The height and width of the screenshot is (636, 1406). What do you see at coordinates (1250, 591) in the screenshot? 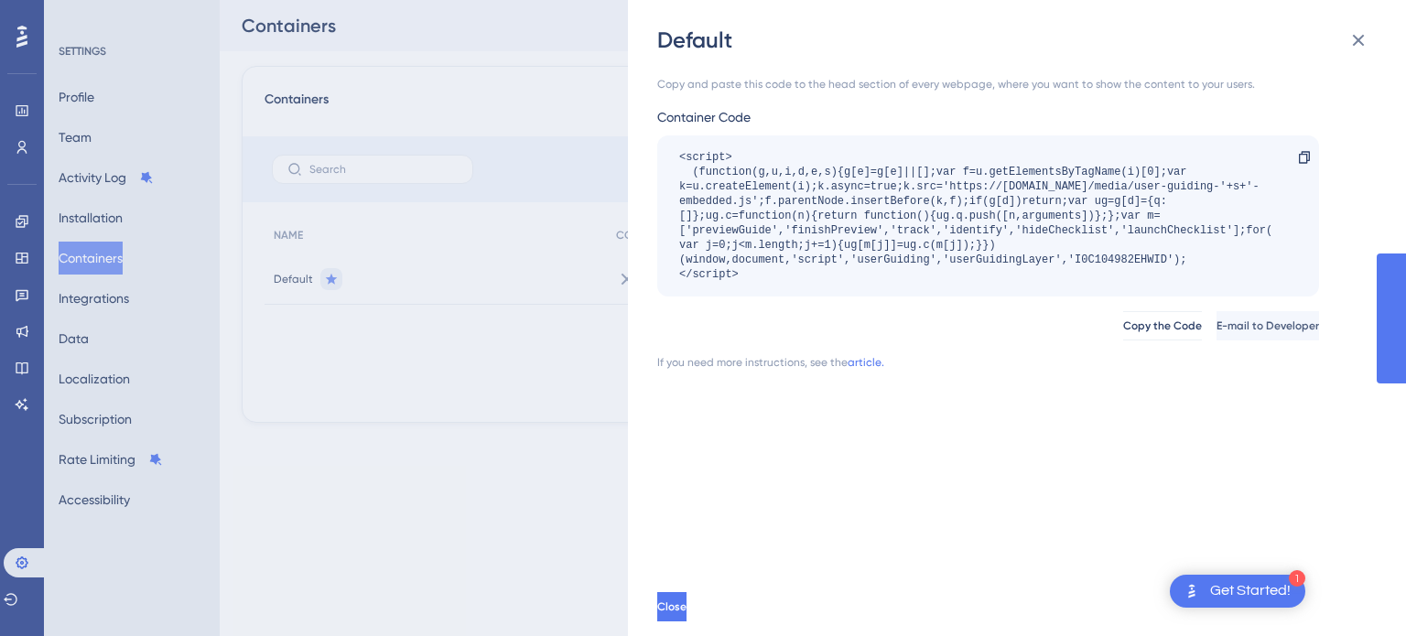
I see `div: Get Started!` at bounding box center [1250, 591].